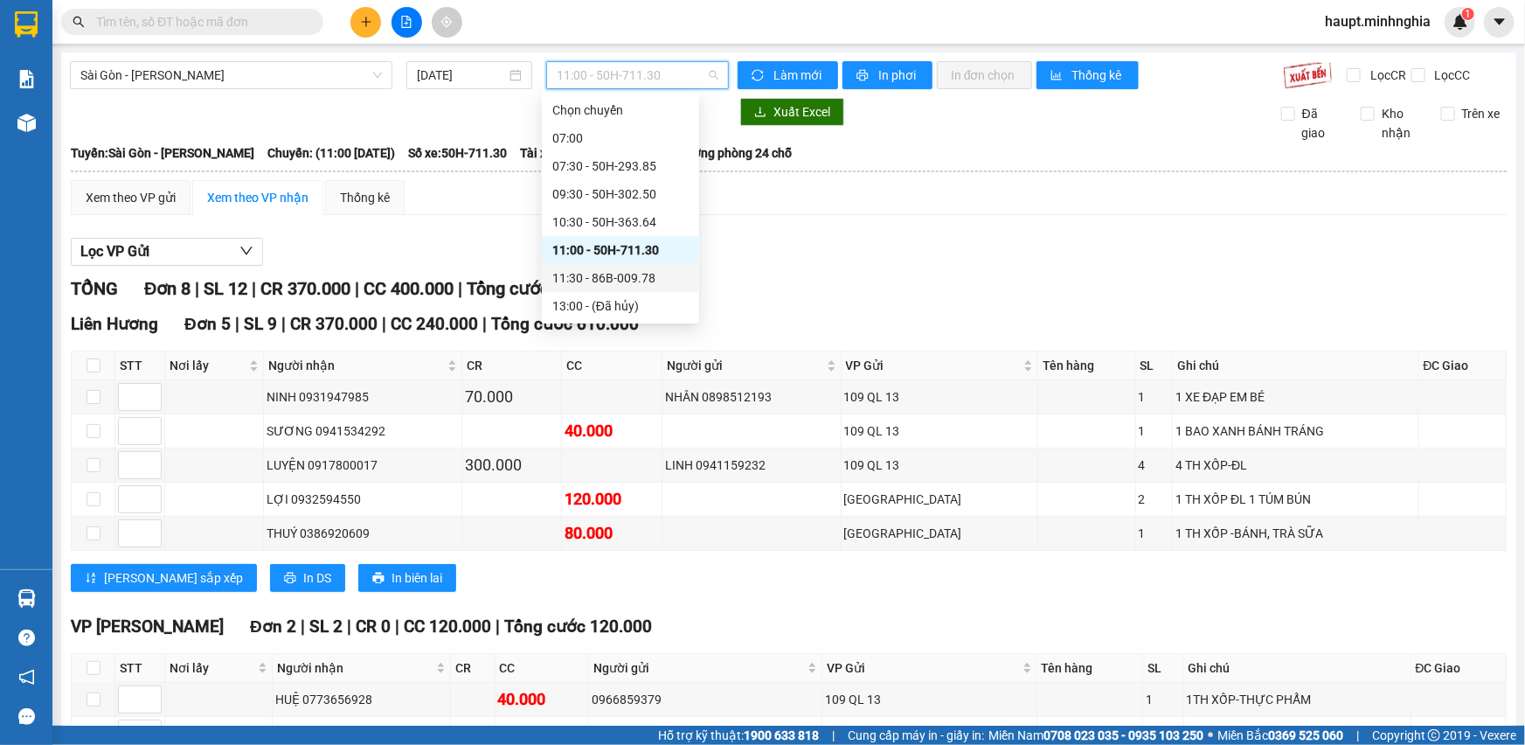 The width and height of the screenshot is (1525, 745). I want to click on button: printerIn biên lai, so click(407, 578).